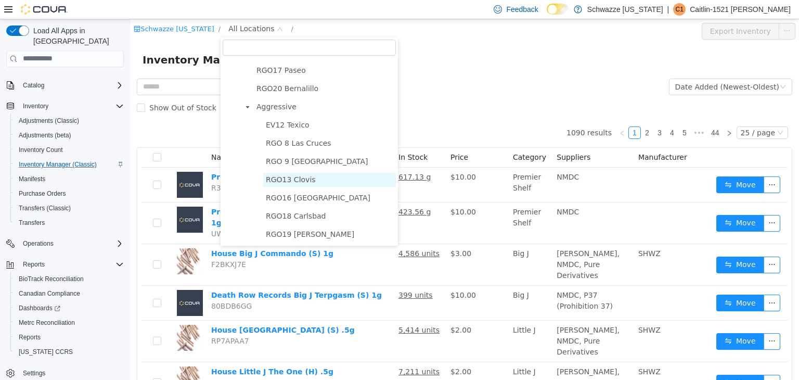 The width and height of the screenshot is (799, 380). I want to click on span: RGO16 Alamogordo, so click(199, 178).